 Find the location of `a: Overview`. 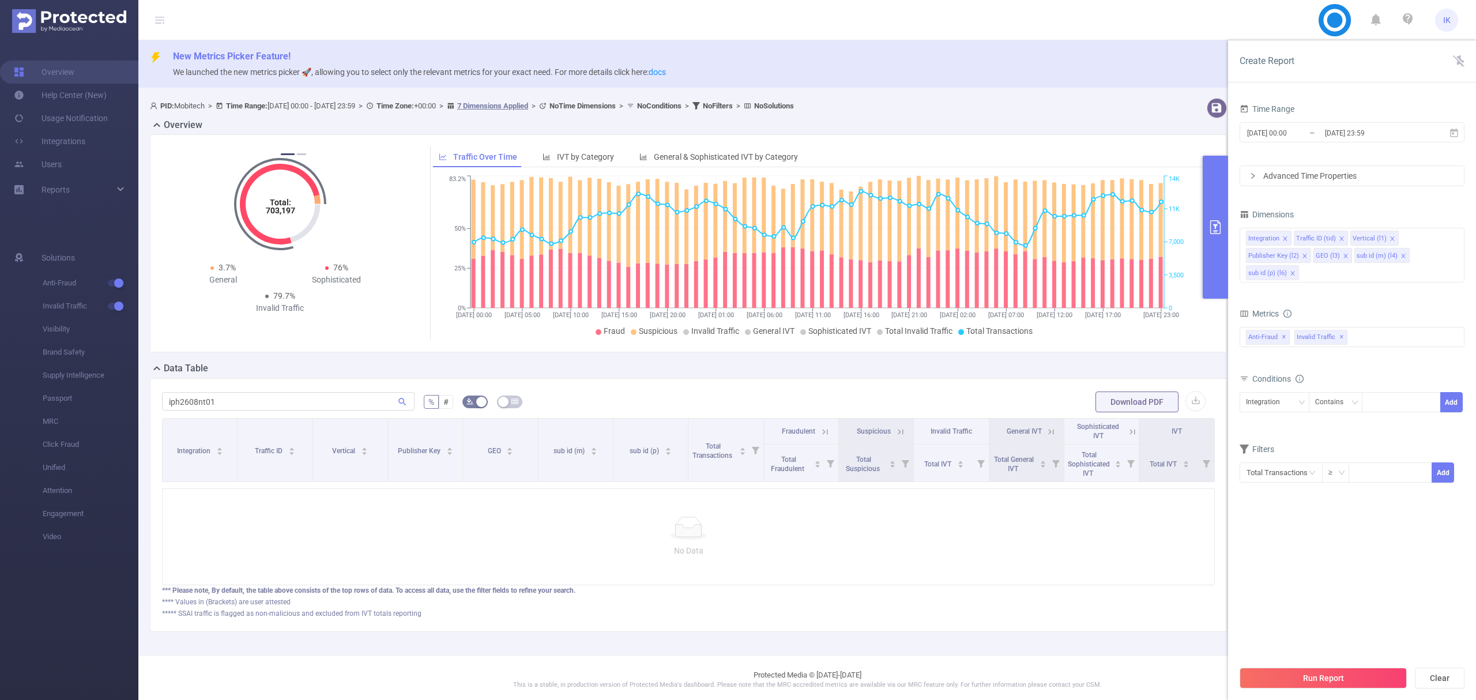

a: Overview is located at coordinates (44, 72).